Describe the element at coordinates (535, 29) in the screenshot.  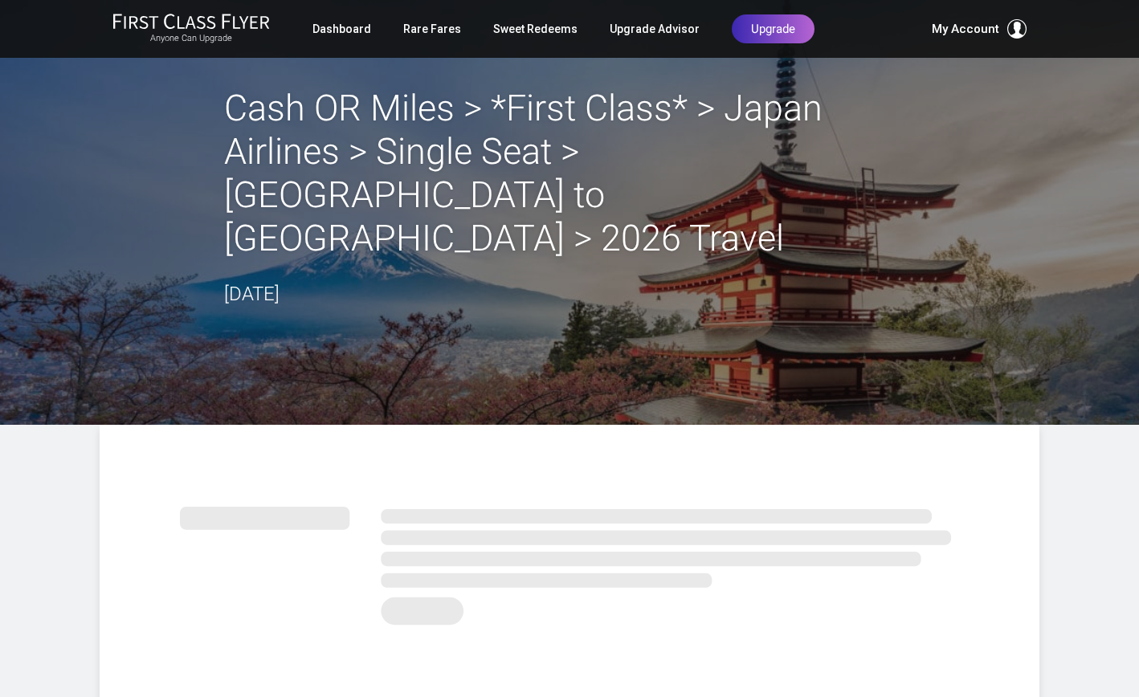
I see `a: Sweet Redeems` at that location.